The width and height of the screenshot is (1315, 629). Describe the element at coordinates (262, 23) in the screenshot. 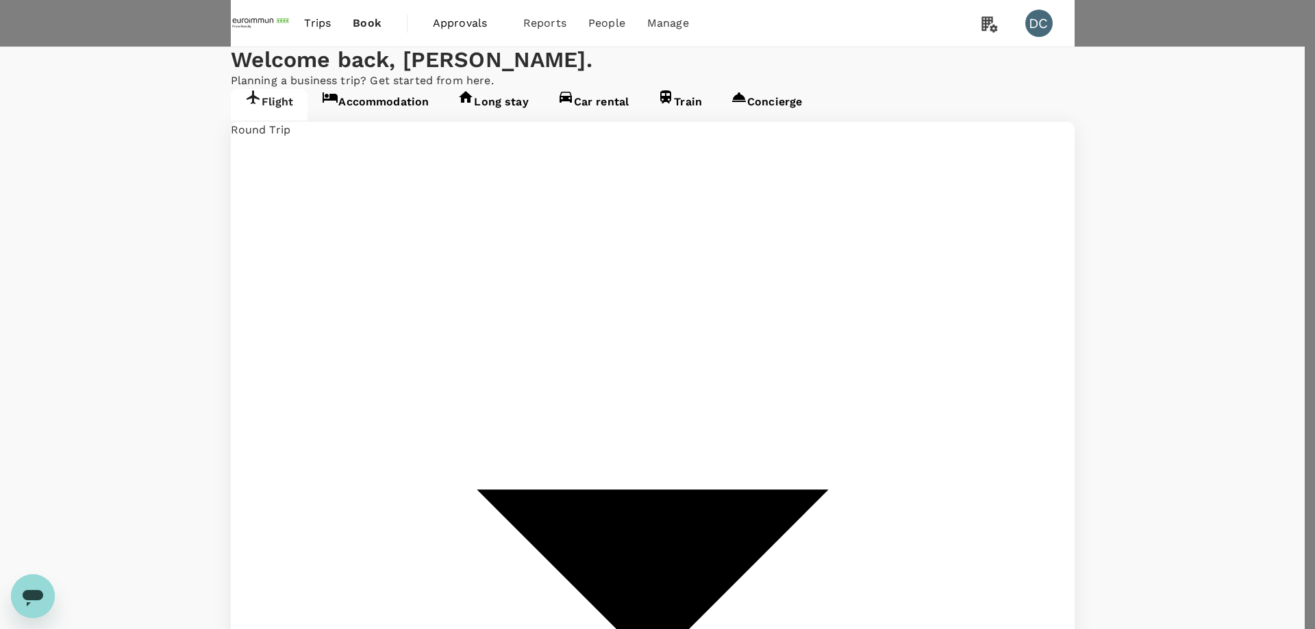

I see `img: EUROIMMUN (South East Asia) Pte. Ltd.` at that location.